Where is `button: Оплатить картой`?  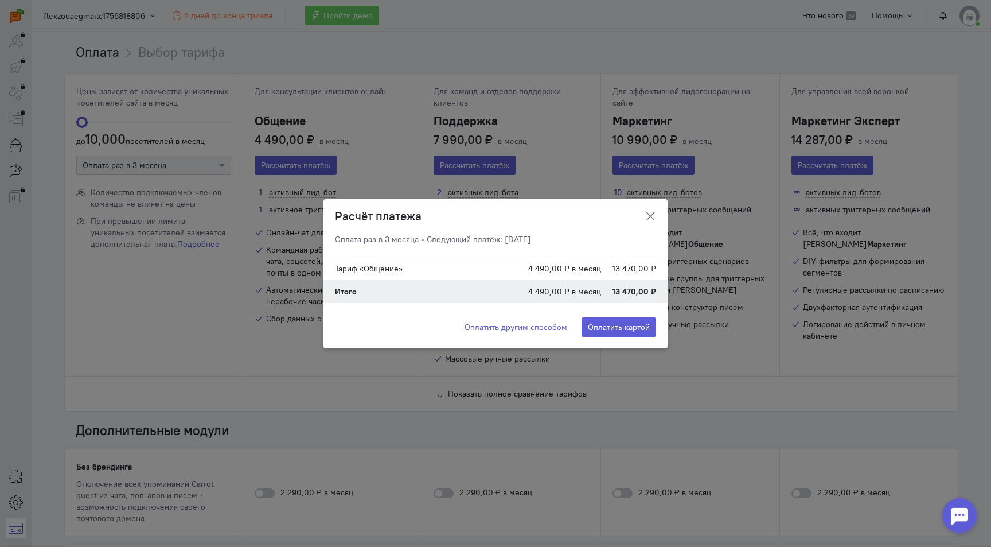 button: Оплатить картой is located at coordinates (619, 327).